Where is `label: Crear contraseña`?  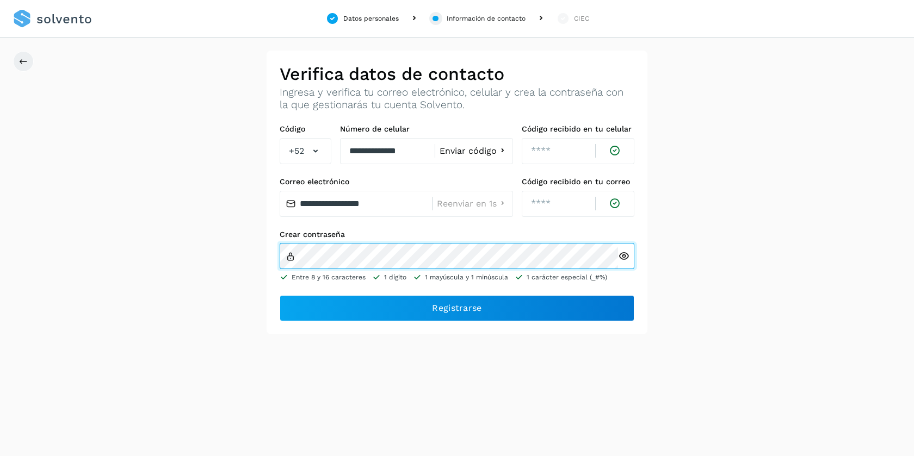 label: Crear contraseña is located at coordinates (457, 234).